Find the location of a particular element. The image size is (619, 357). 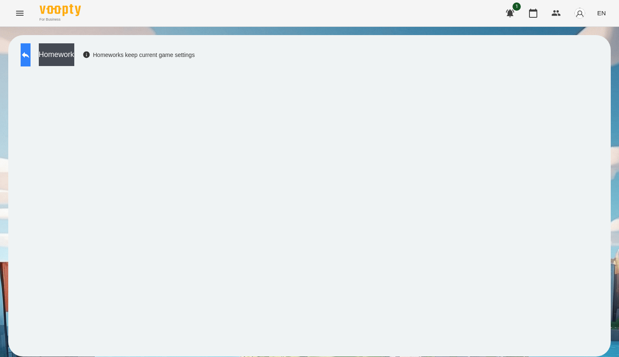

span: EN is located at coordinates (601, 13).